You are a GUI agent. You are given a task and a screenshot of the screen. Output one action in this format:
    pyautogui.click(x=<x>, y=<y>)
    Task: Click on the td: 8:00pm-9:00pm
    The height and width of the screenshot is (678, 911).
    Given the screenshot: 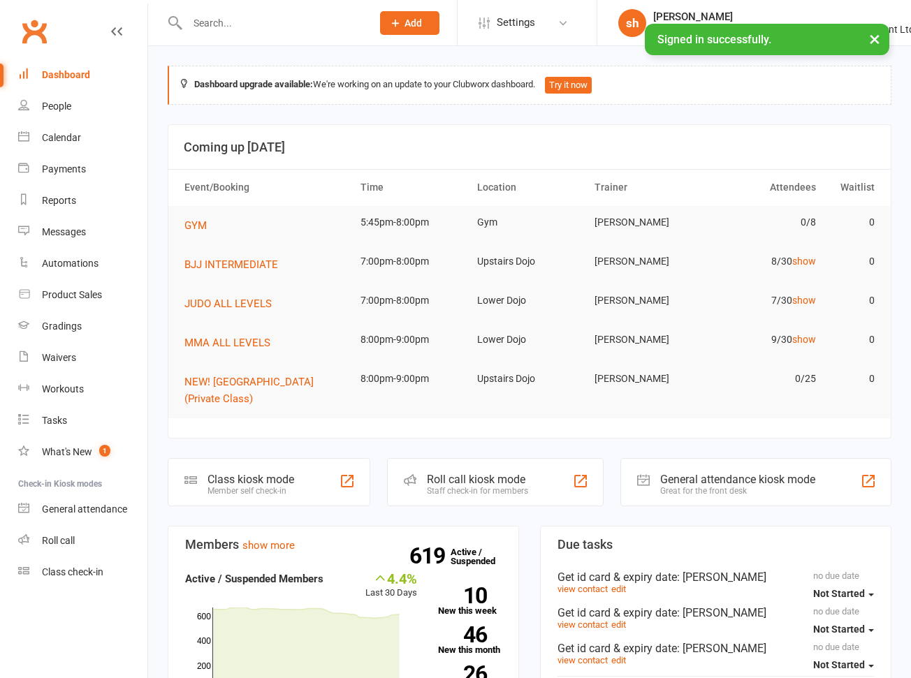 What is the action you would take?
    pyautogui.click(x=413, y=378)
    